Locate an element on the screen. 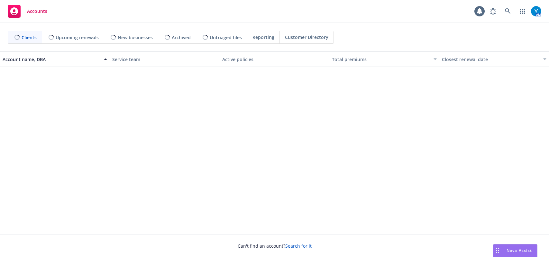 The height and width of the screenshot is (257, 549). a: Report a Bug is located at coordinates (493, 11).